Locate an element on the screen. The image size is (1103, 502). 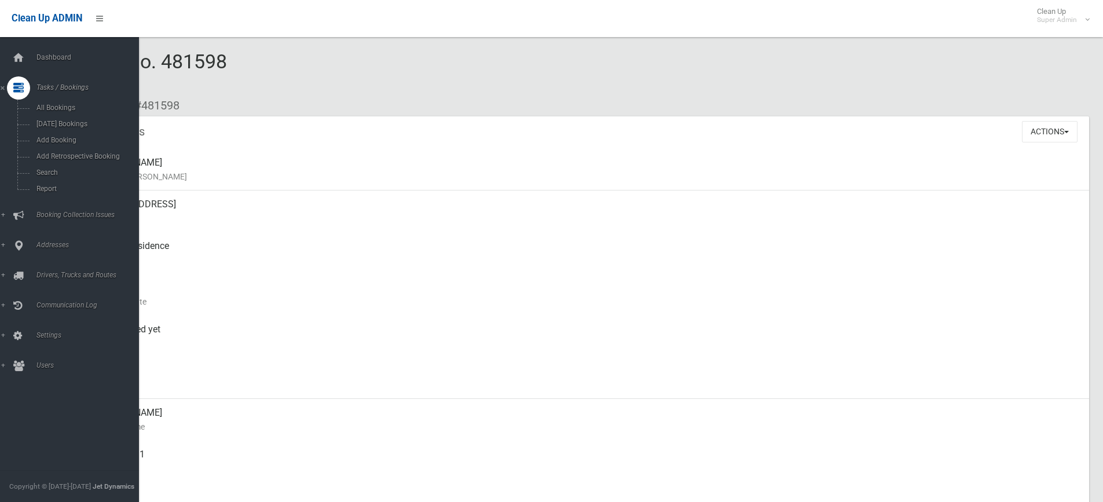
span: Communication Log is located at coordinates (90, 305).